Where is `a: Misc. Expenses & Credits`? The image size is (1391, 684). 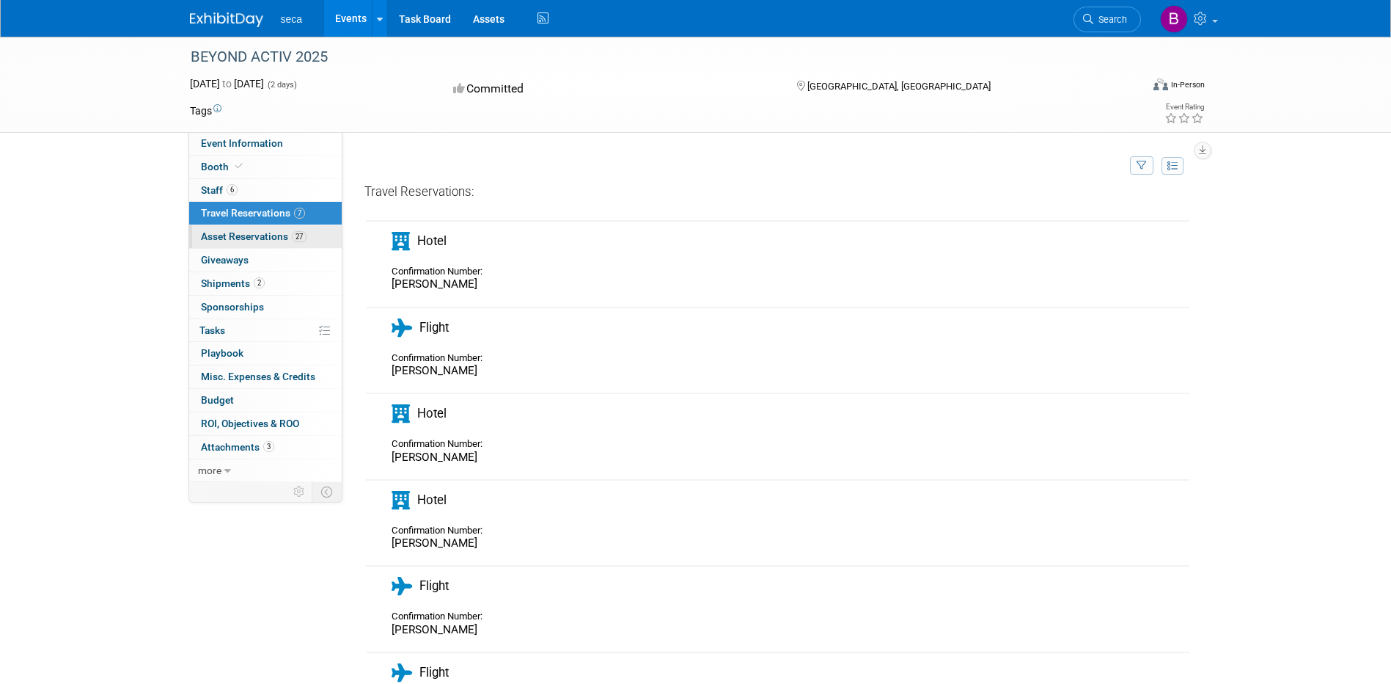 a: Misc. Expenses & Credits is located at coordinates (265, 376).